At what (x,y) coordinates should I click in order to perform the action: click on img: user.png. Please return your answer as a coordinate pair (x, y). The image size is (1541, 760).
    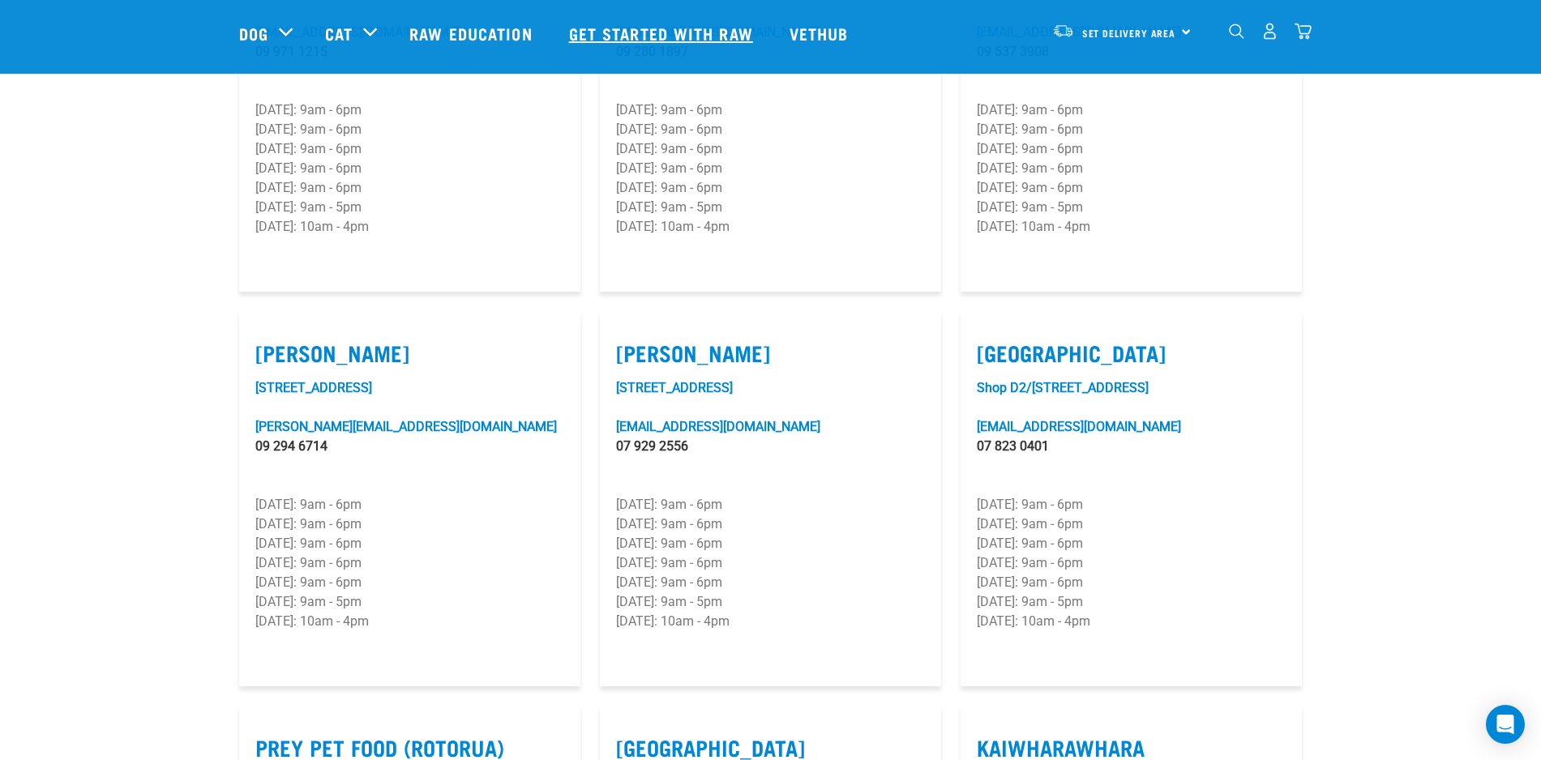
    Looking at the image, I should click on (1269, 31).